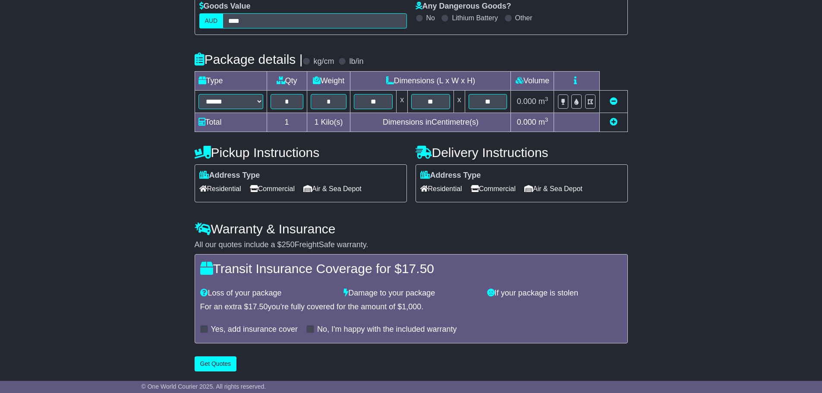 The width and height of the screenshot is (822, 393). Describe the element at coordinates (524, 18) in the screenshot. I see `label: Other` at that location.